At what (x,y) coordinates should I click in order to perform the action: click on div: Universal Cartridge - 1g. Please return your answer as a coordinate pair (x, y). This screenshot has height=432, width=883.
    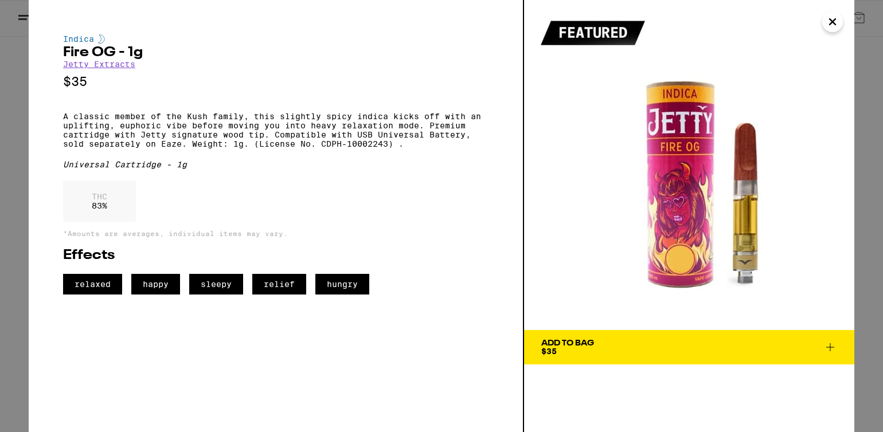
    Looking at the image, I should click on (276, 165).